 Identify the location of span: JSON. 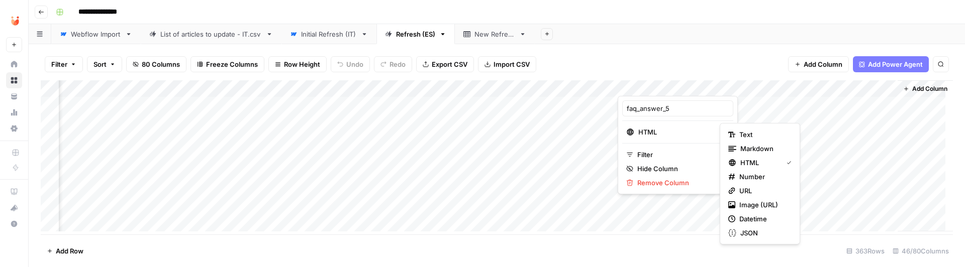
(764, 233).